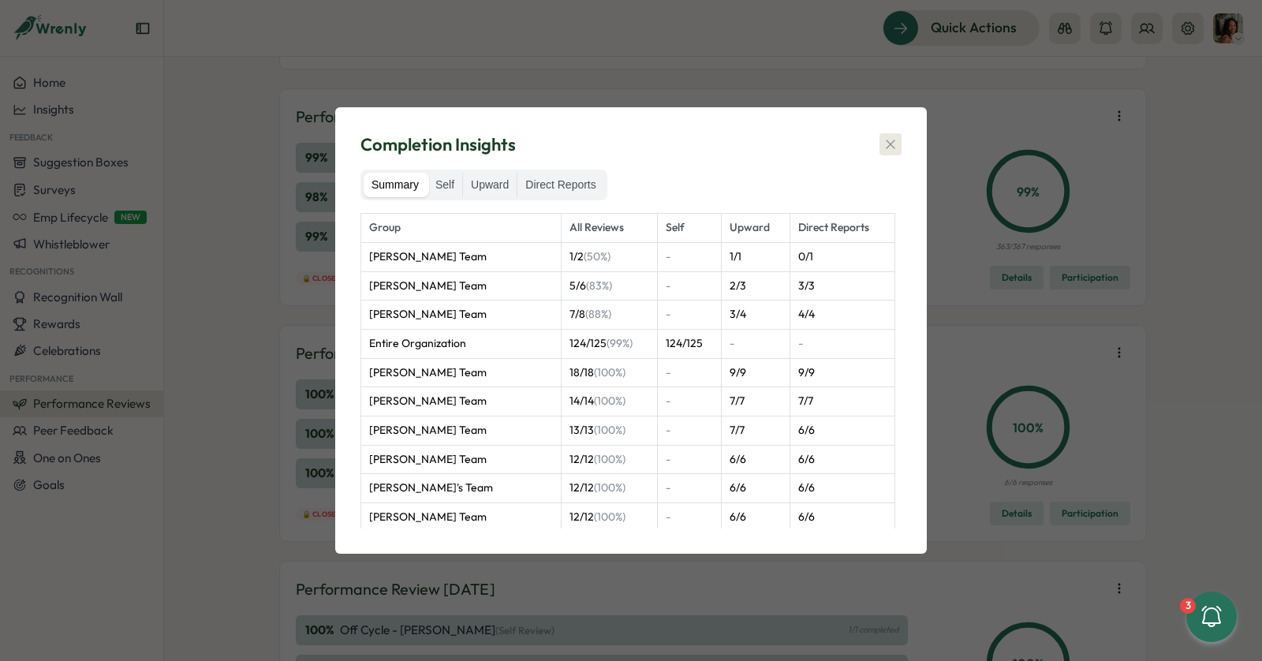  Describe the element at coordinates (609, 285) in the screenshot. I see `td: 5 / 6` at that location.